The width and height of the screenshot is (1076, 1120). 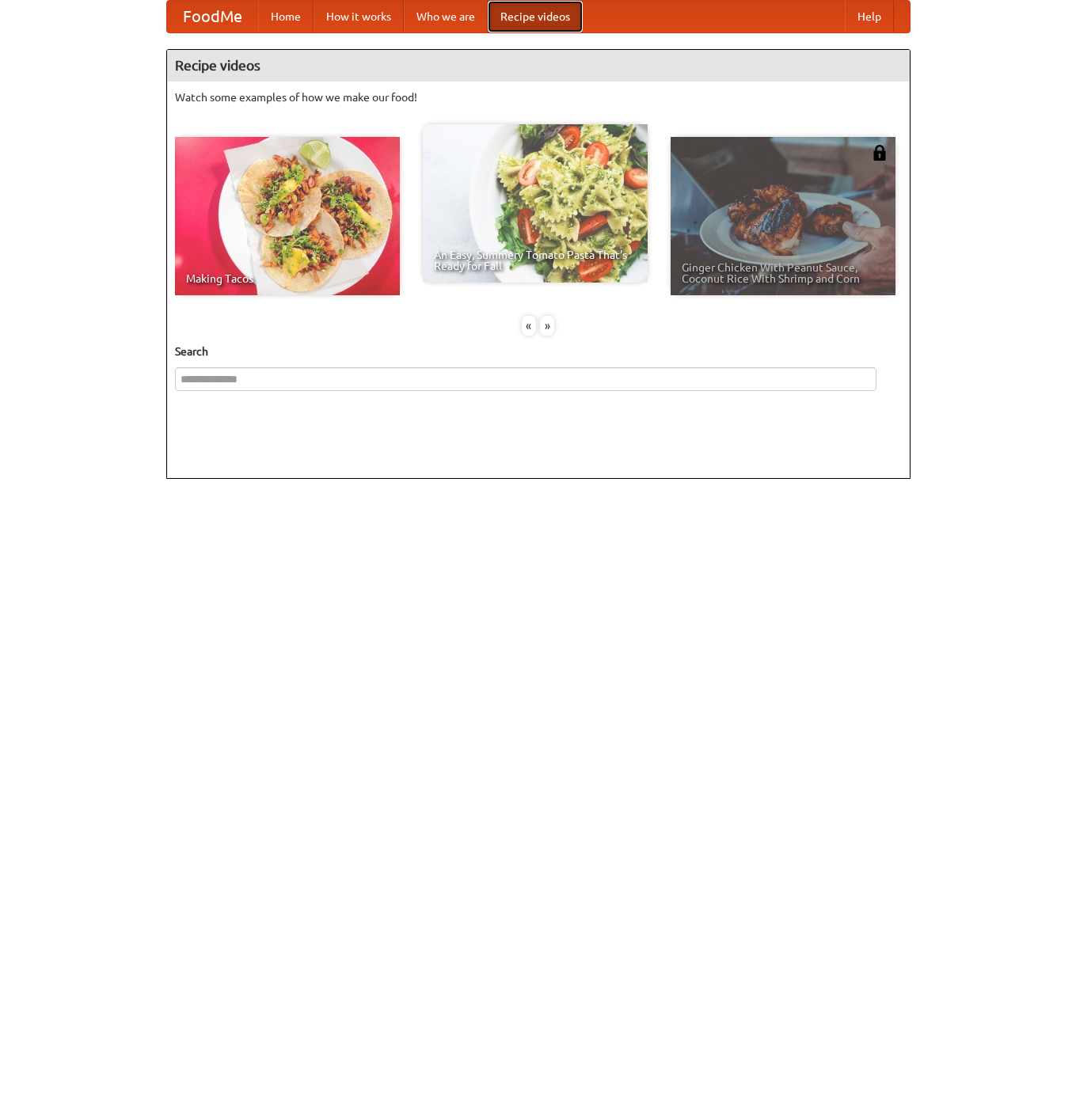 I want to click on a: An Easy, Summery Tomato Pasta That's Ready for Fall, so click(x=535, y=204).